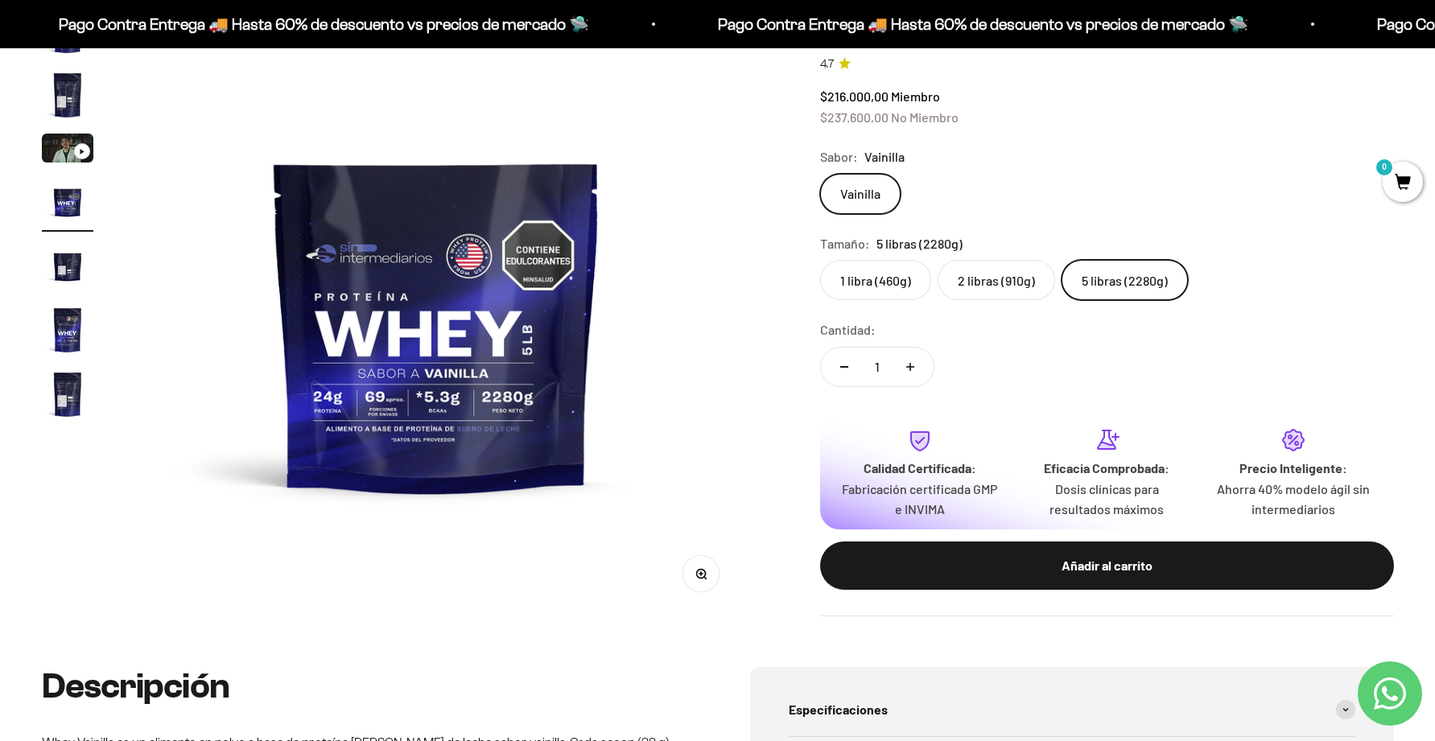 The height and width of the screenshot is (741, 1435). I want to click on p: Fabricación certificada GMP e INVIMA, so click(920, 498).